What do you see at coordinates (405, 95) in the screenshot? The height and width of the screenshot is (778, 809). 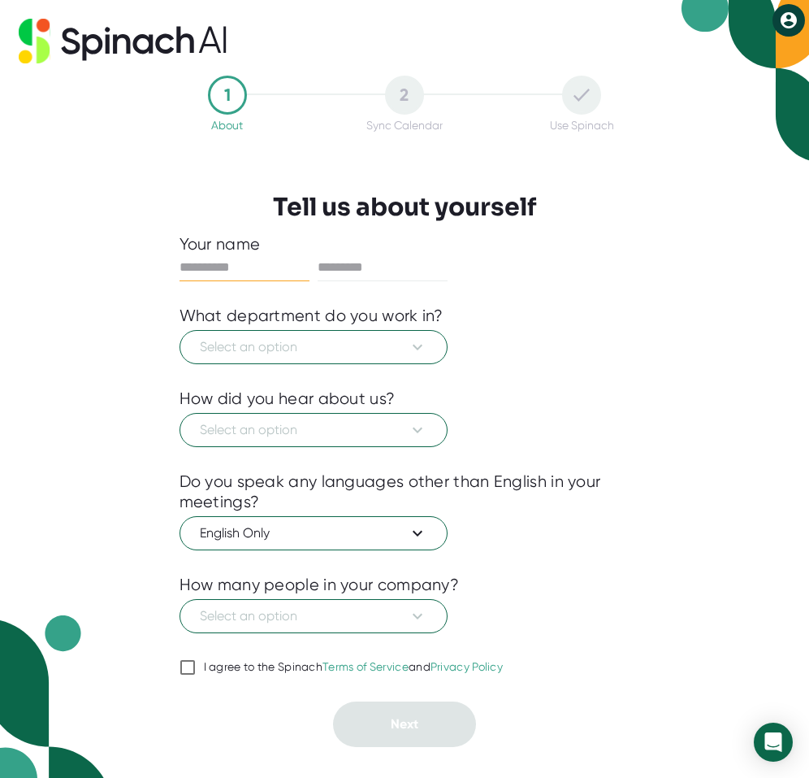 I see `div: 2` at bounding box center [405, 95].